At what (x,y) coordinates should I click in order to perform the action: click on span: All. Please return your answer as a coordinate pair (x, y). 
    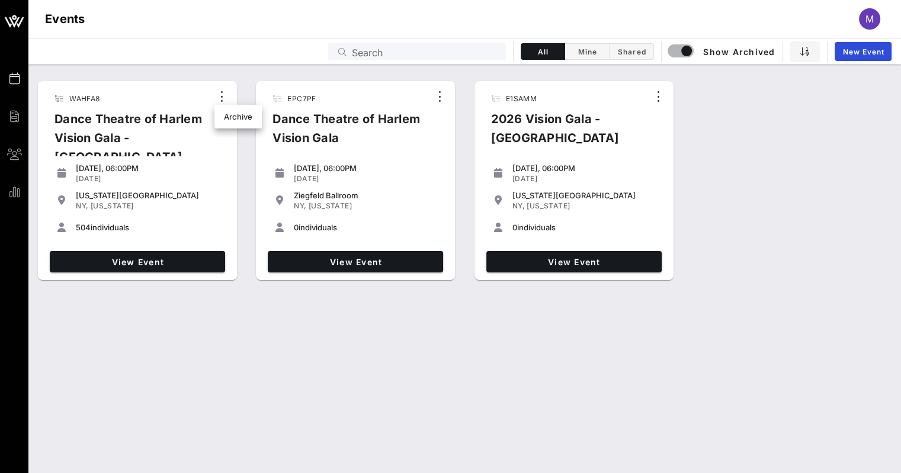
    Looking at the image, I should click on (543, 52).